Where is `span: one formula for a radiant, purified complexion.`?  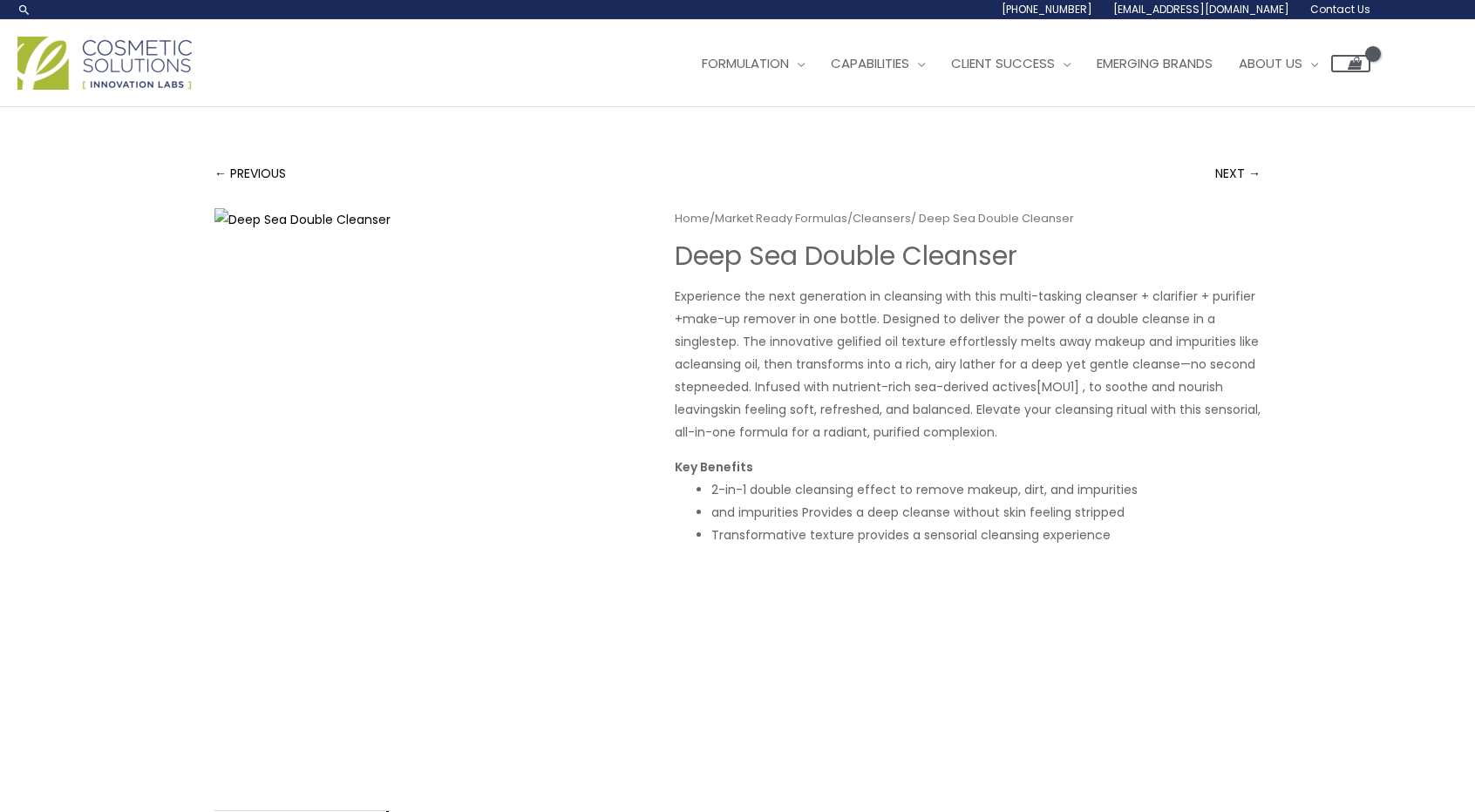
span: one formula for a radiant, purified complexion. is located at coordinates (854, 432).